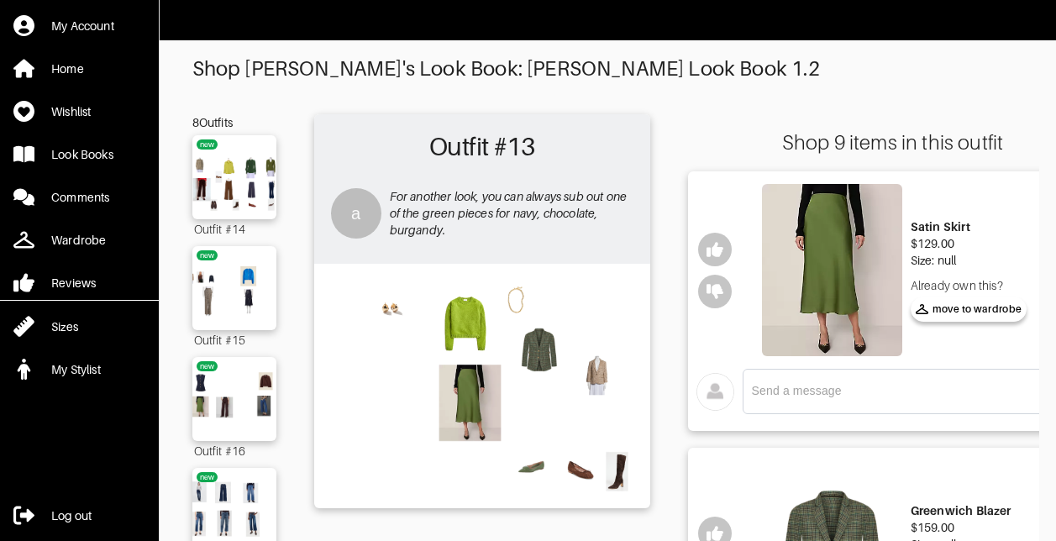 The image size is (1056, 541). Describe the element at coordinates (234, 288) in the screenshot. I see `img: Outfit Outfit #15` at that location.